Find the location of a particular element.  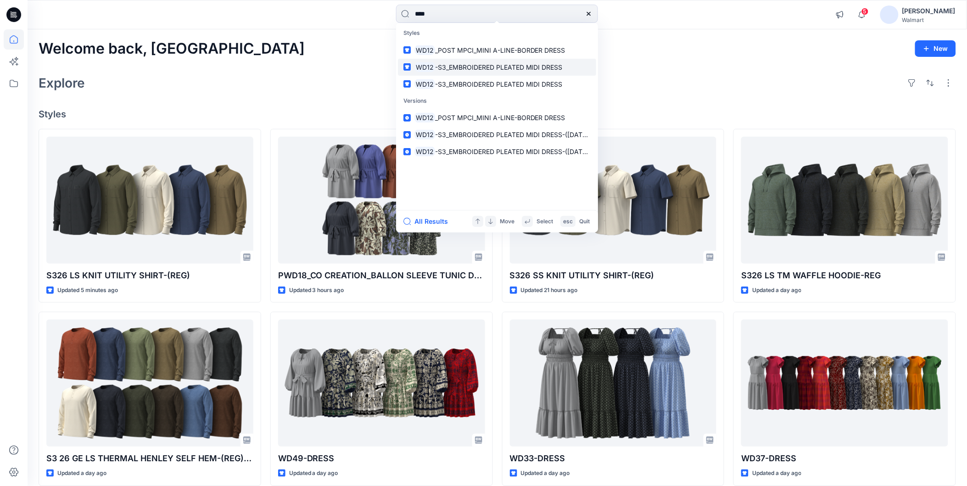

h2: Explore is located at coordinates (61, 83).